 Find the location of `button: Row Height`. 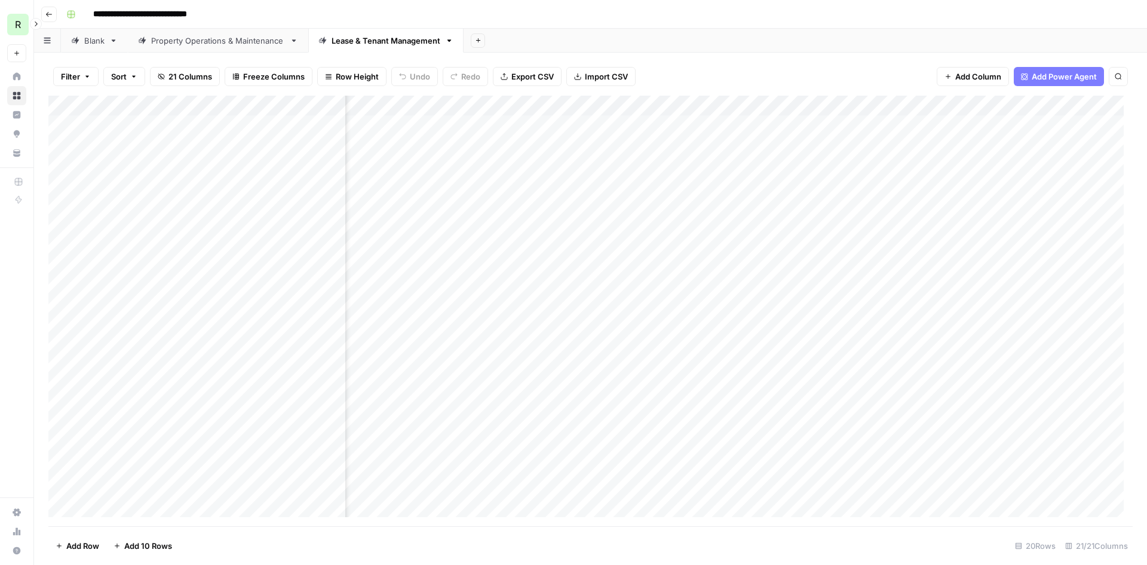

button: Row Height is located at coordinates (352, 76).